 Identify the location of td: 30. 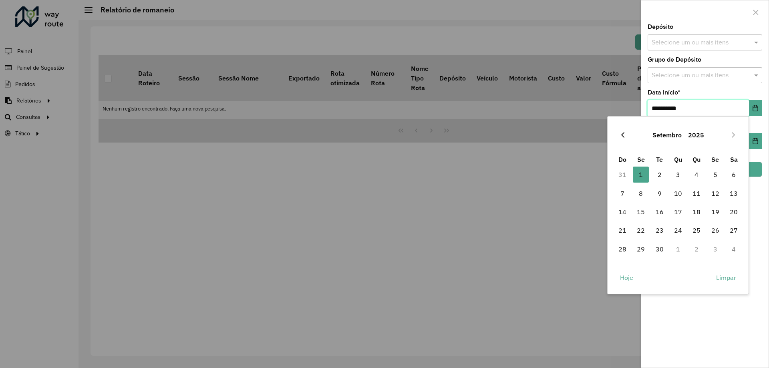
(659, 249).